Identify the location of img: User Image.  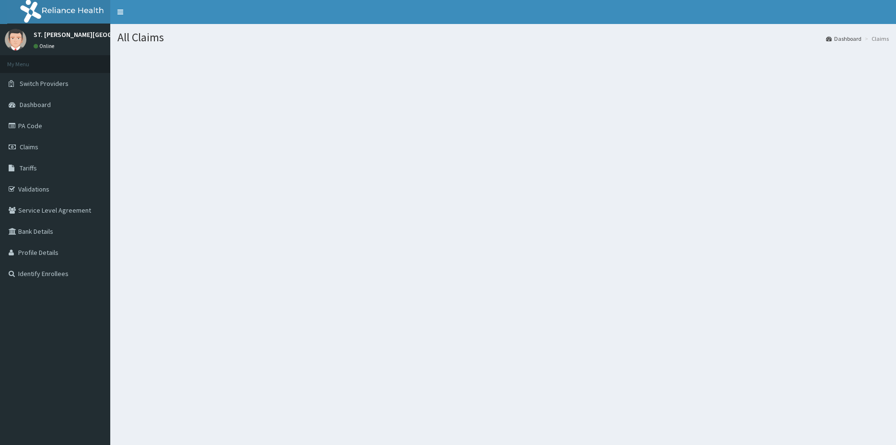
(15, 39).